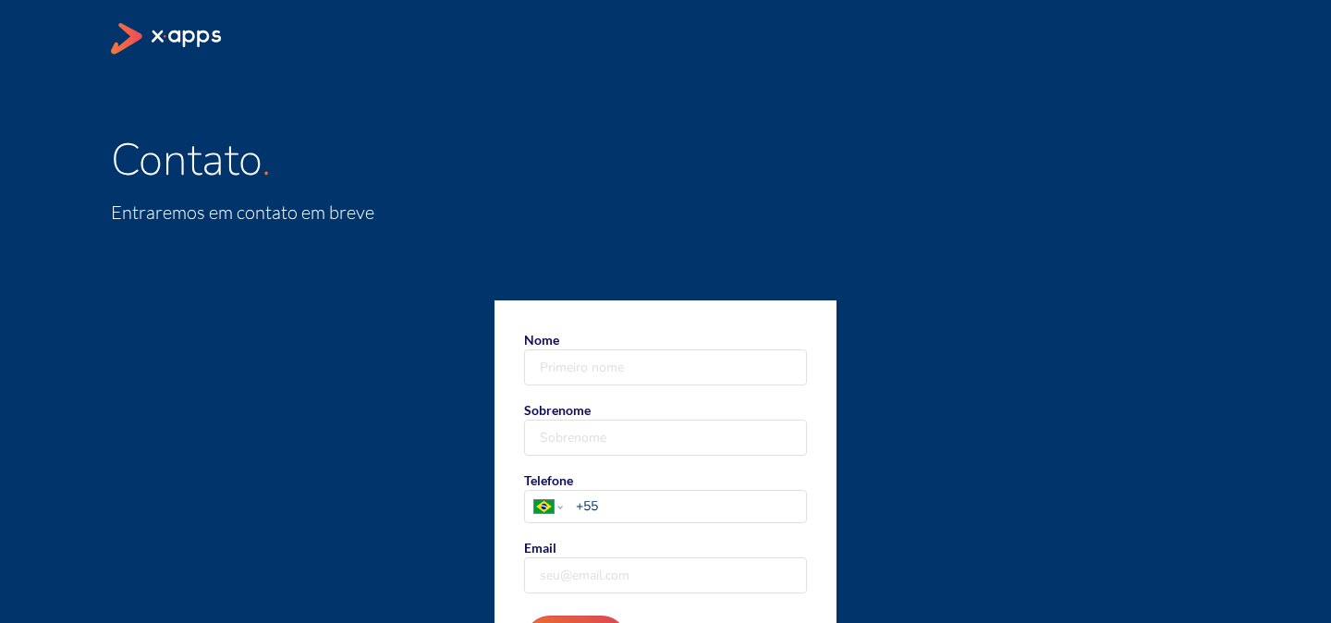  Describe the element at coordinates (665, 367) in the screenshot. I see `input: Nome` at that location.